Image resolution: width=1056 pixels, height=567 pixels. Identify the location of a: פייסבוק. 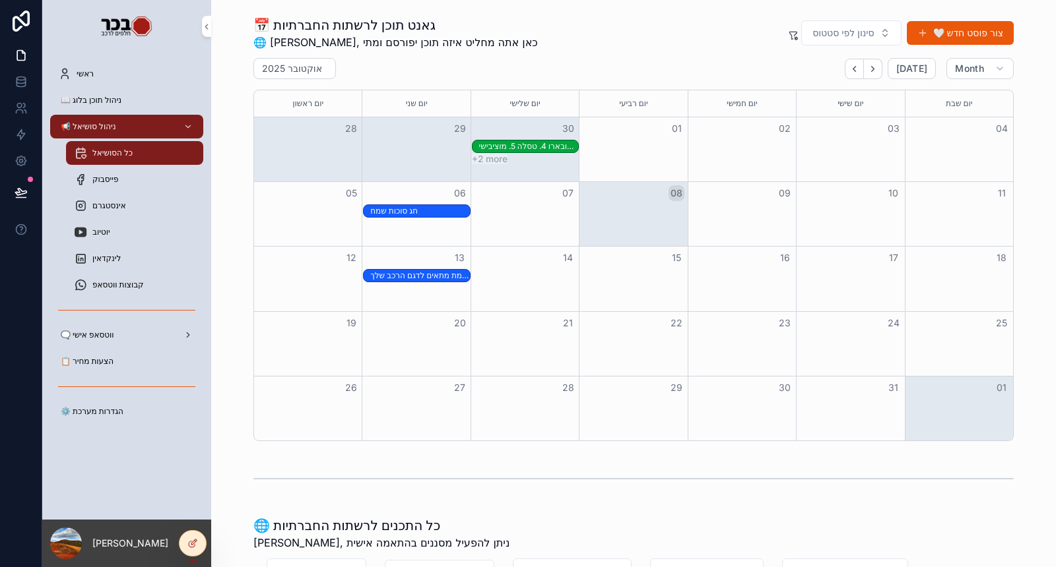
(135, 179).